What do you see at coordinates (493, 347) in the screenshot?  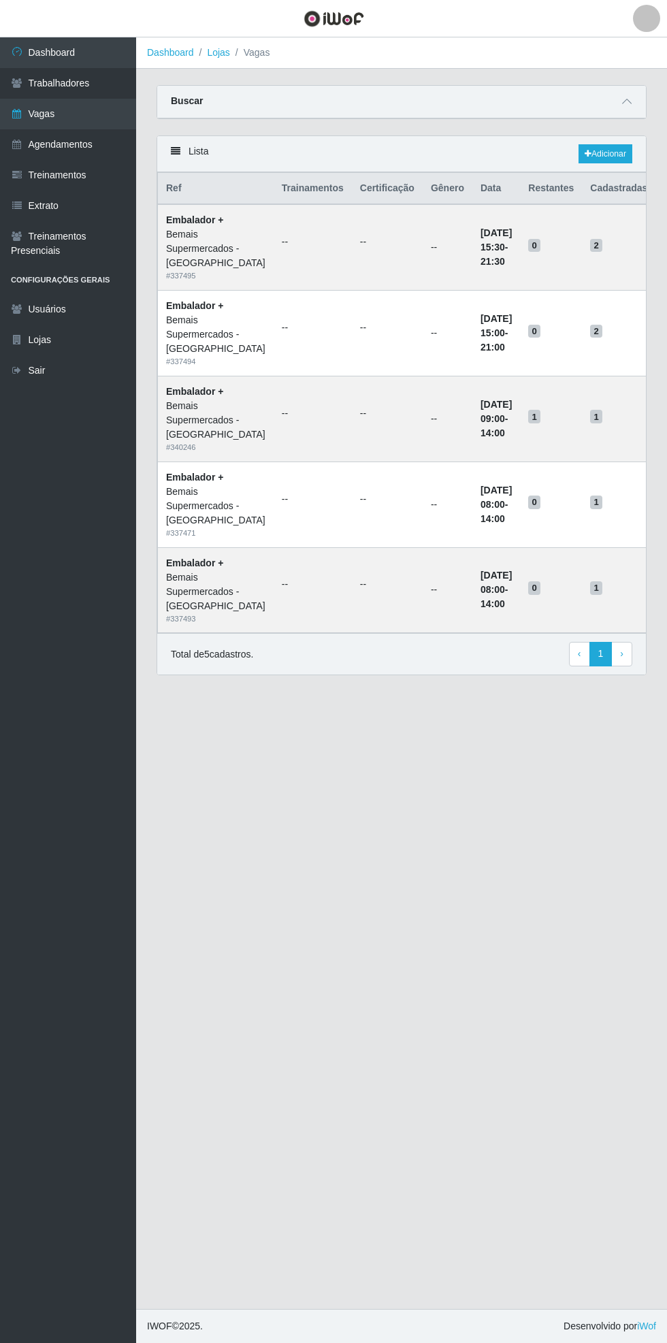 I see `time: 21:00` at bounding box center [493, 347].